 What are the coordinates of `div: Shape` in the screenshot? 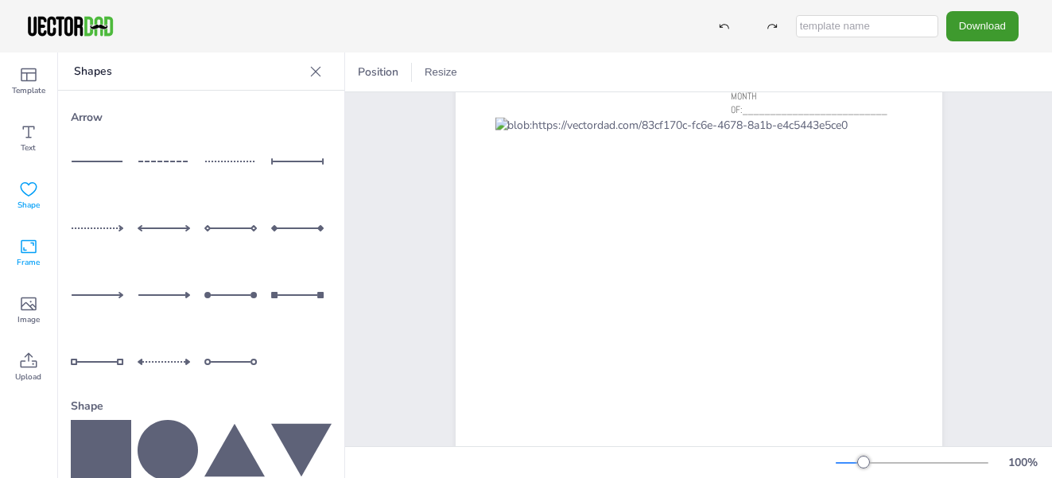 It's located at (201, 406).